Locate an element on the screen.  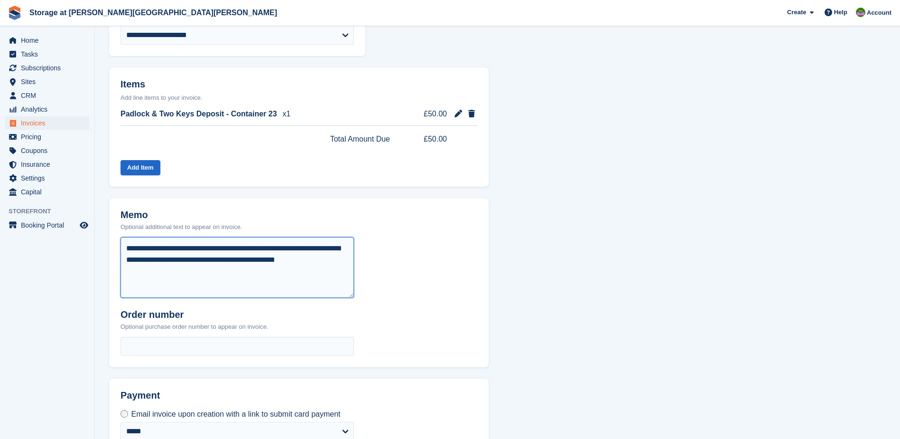
p: Optional additional text to appear on invoice. is located at coordinates (181, 227).